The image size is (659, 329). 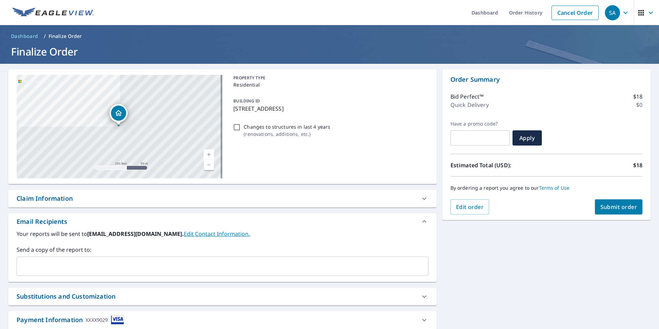 What do you see at coordinates (527, 138) in the screenshot?
I see `span: Apply` at bounding box center [527, 138].